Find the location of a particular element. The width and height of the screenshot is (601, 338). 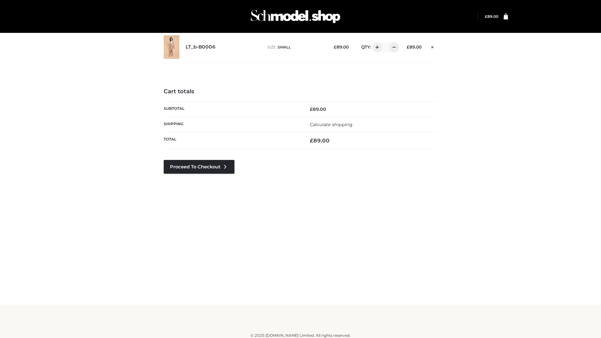

h4: Cart totals is located at coordinates (300, 92).